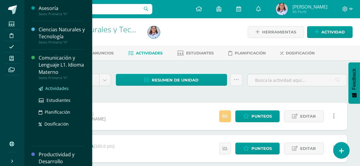 The image size is (360, 166). I want to click on div: Comunicación y Lenguaje L1. Idioma Materno, so click(62, 65).